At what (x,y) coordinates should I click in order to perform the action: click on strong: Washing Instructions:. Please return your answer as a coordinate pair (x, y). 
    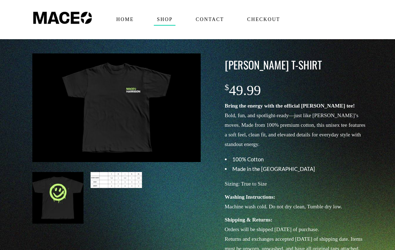
    Looking at the image, I should click on (250, 197).